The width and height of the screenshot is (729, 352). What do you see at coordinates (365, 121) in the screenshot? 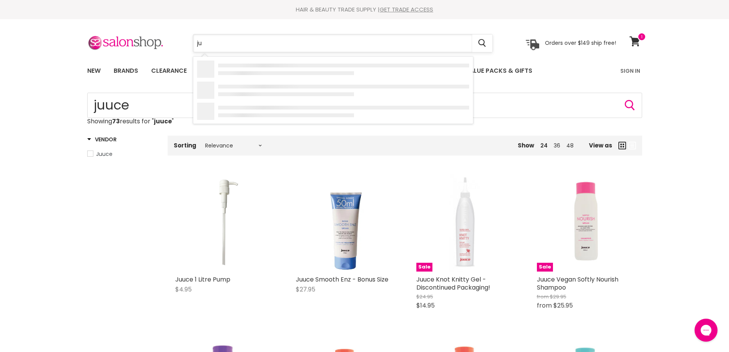
I see `p: Showing results for " "` at bounding box center [365, 121].